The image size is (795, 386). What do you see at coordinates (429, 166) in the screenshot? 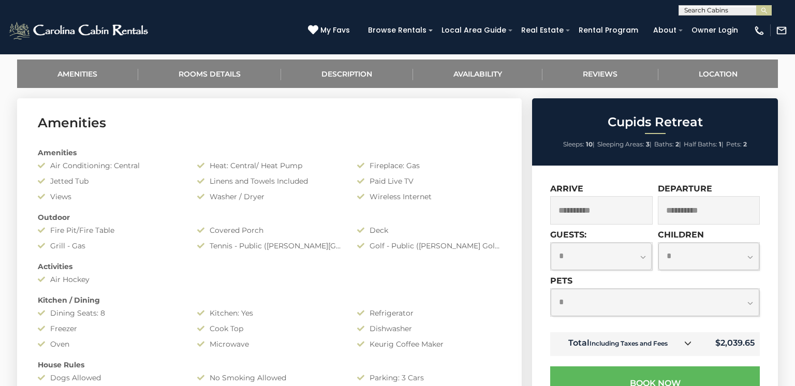
I see `div: Fireplace: Gas` at bounding box center [429, 166].